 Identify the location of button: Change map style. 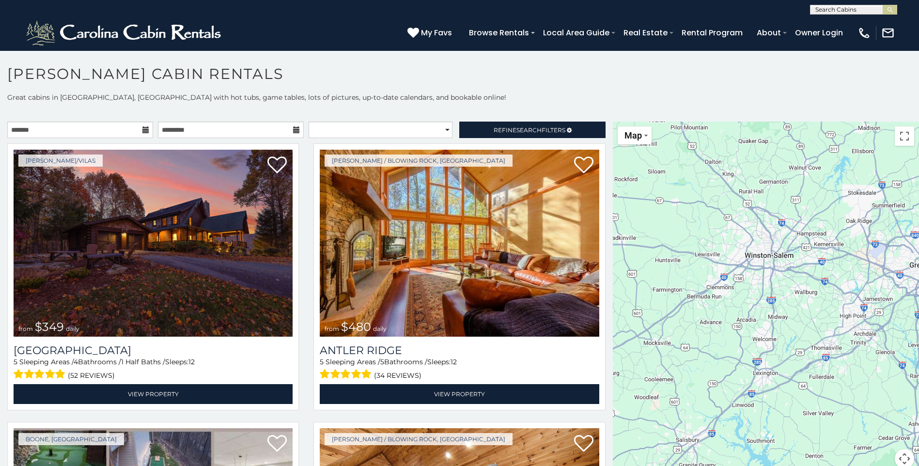
(634, 135).